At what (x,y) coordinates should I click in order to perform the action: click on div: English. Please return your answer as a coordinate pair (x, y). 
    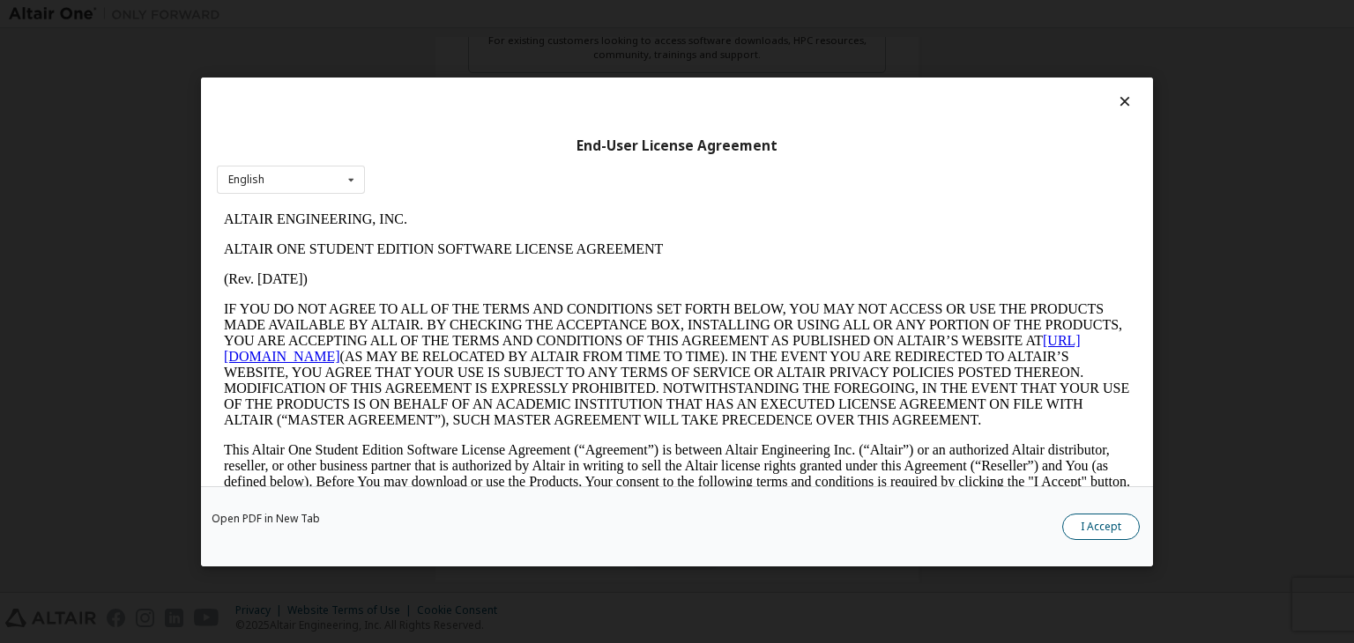
    Looking at the image, I should click on (246, 180).